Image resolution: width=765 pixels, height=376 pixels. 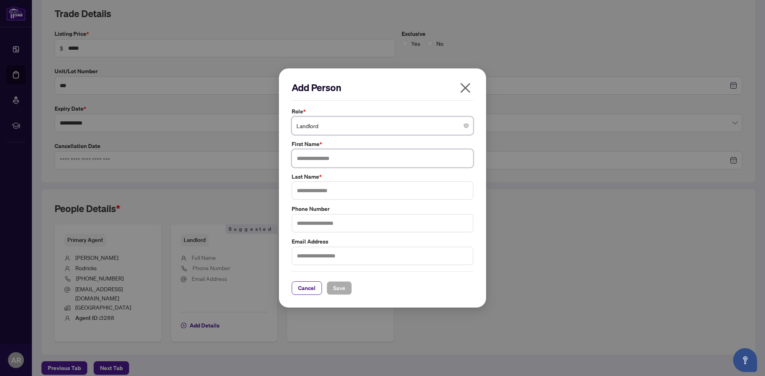 What do you see at coordinates (382, 242) in the screenshot?
I see `label: Email Address` at bounding box center [382, 242].